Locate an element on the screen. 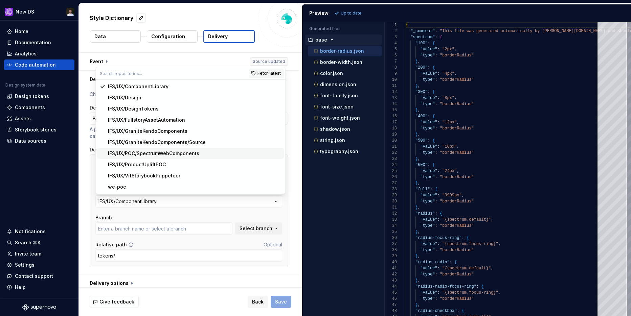  button: Fetch latest is located at coordinates (266, 73).